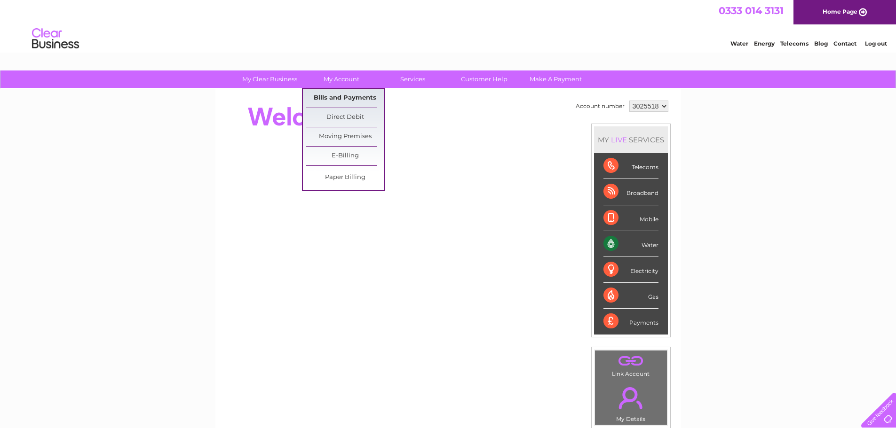  I want to click on img: logo.png, so click(55, 39).